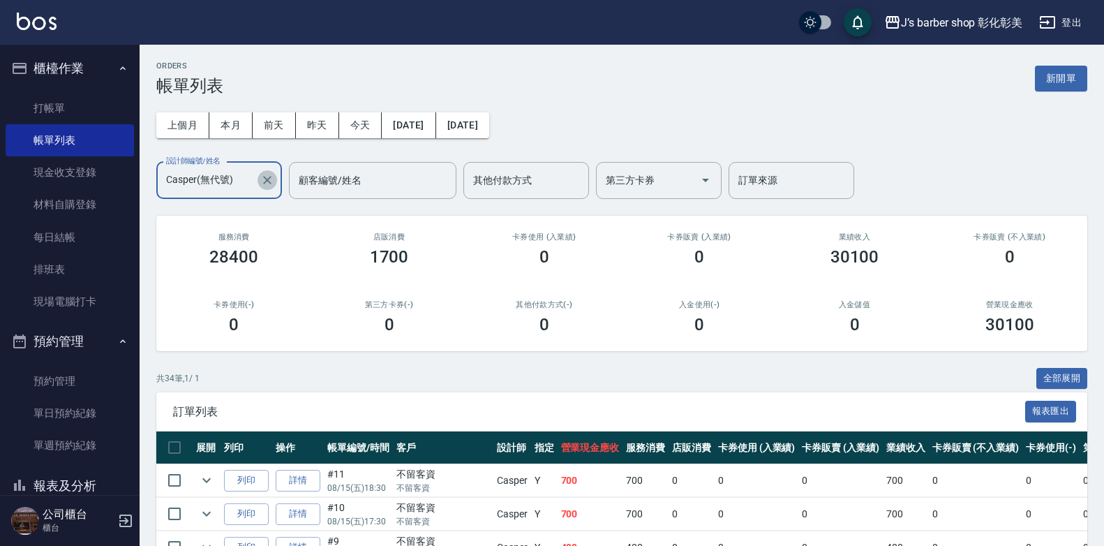 The image size is (1104, 546). What do you see at coordinates (854, 304) in the screenshot?
I see `h2: 入金儲值` at bounding box center [854, 304].